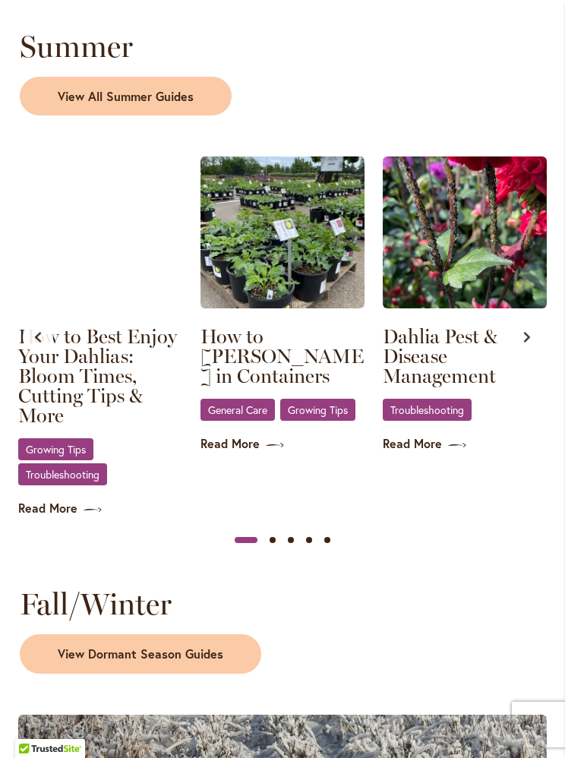 This screenshot has height=758, width=565. What do you see at coordinates (38, 337) in the screenshot?
I see `button: Previous slide` at bounding box center [38, 337].